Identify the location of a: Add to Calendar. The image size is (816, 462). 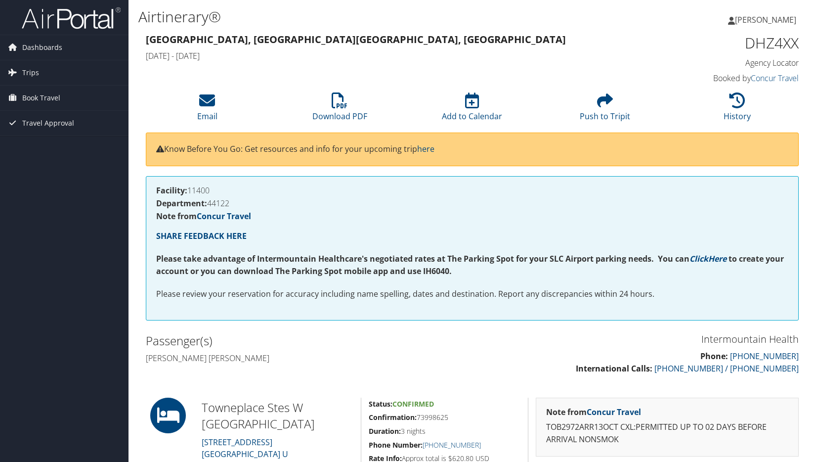
(472, 110).